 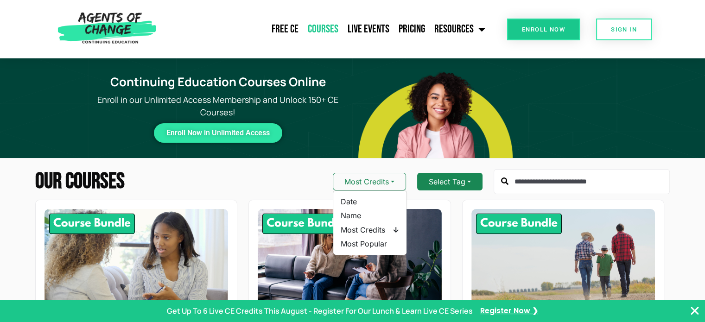 I want to click on div: Leadership and Supervision Skills - 8 Credit CE Bundle, so click(x=349, y=260).